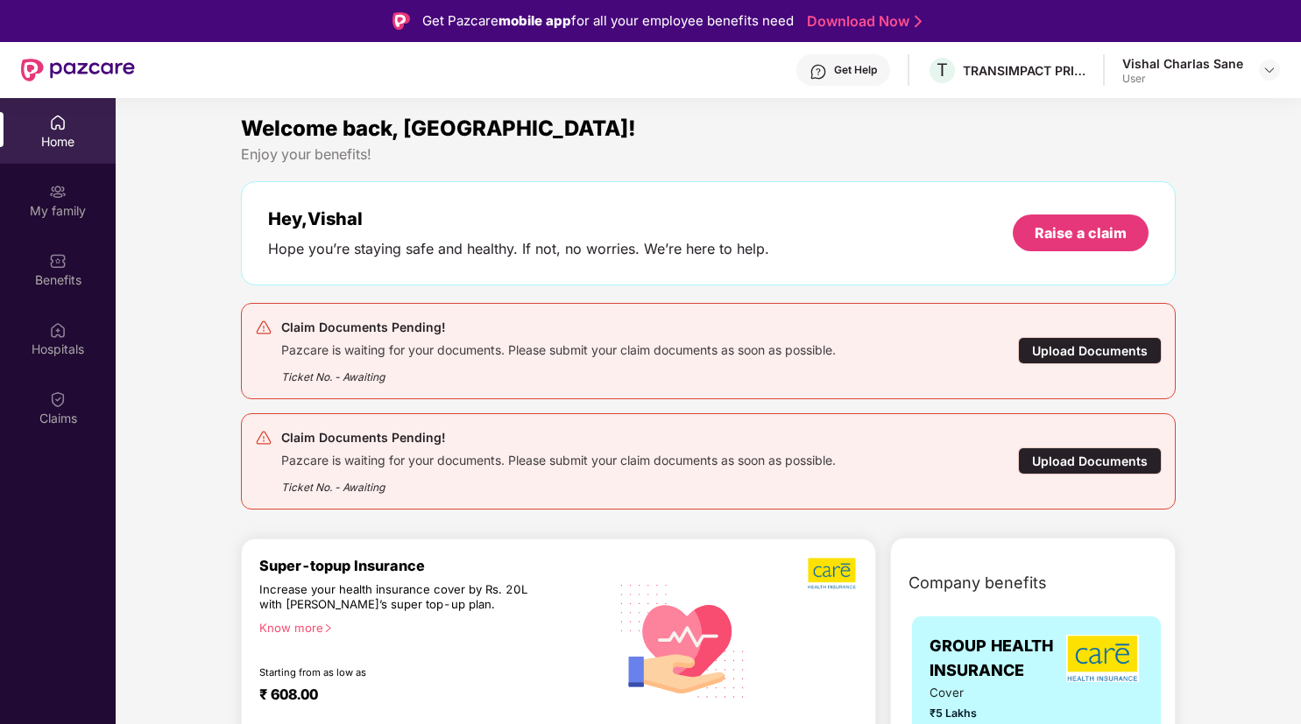 The image size is (1301, 724). Describe the element at coordinates (397, 673) in the screenshot. I see `div: Starting from as low as` at that location.